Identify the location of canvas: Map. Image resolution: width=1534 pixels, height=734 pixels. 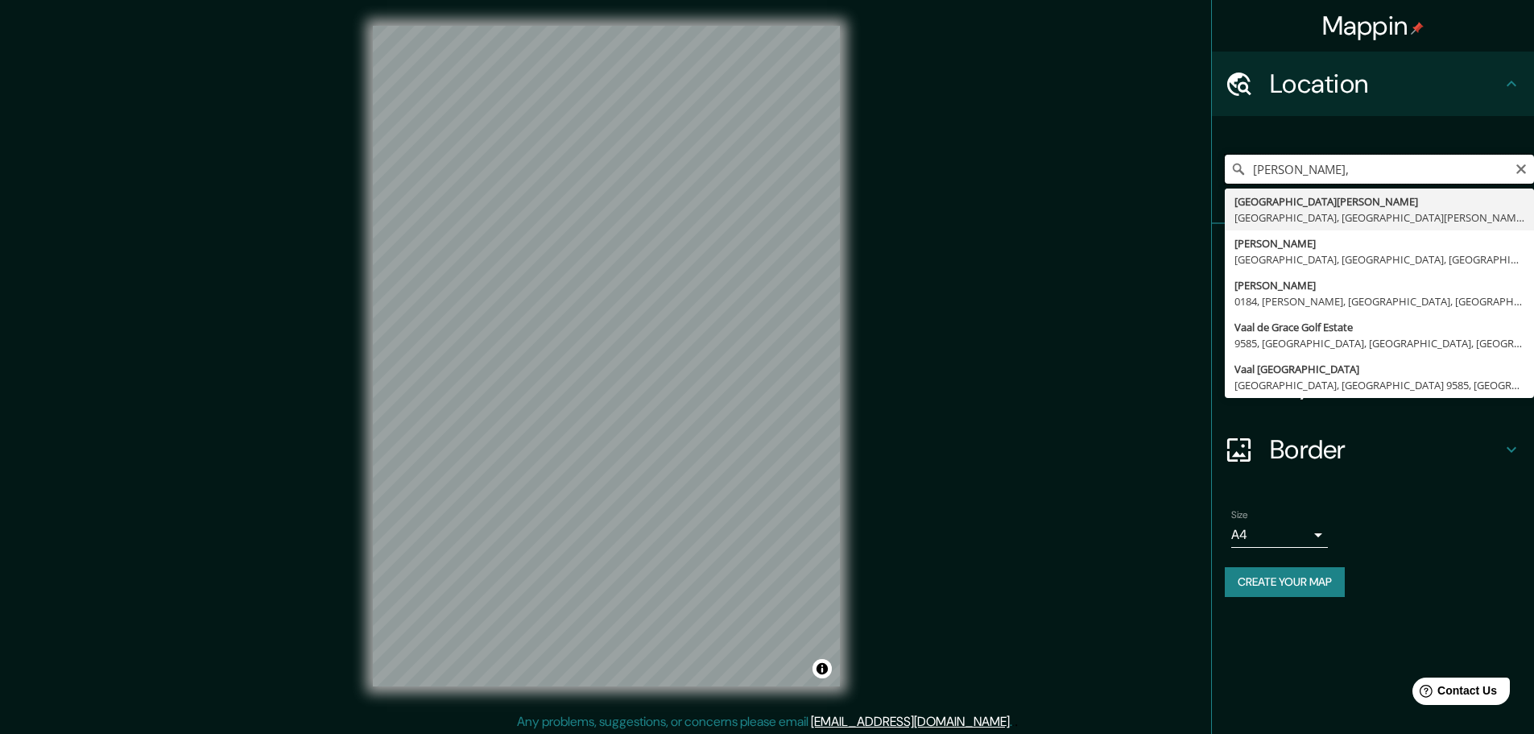
(606, 356).